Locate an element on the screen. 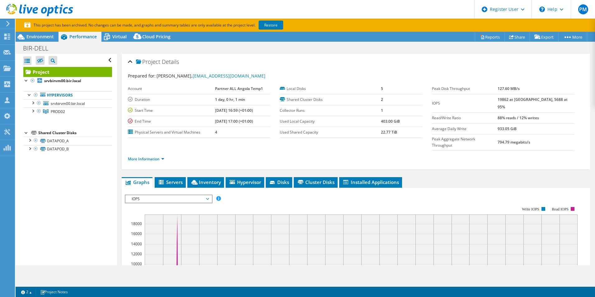 This screenshot has height=297, width=595. div: Shared Cluster Disks is located at coordinates (75, 133).